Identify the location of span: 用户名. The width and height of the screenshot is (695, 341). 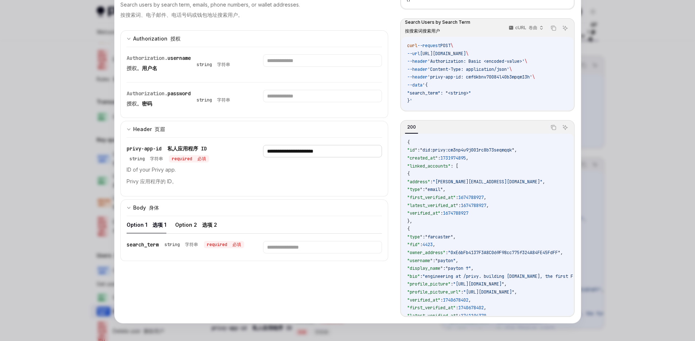
(150, 68).